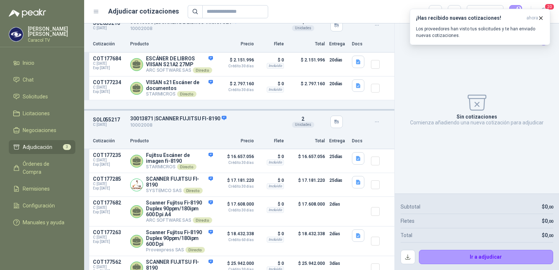 This screenshot has width=559, height=270. What do you see at coordinates (359, 141) in the screenshot?
I see `p: Docs` at bounding box center [359, 141].